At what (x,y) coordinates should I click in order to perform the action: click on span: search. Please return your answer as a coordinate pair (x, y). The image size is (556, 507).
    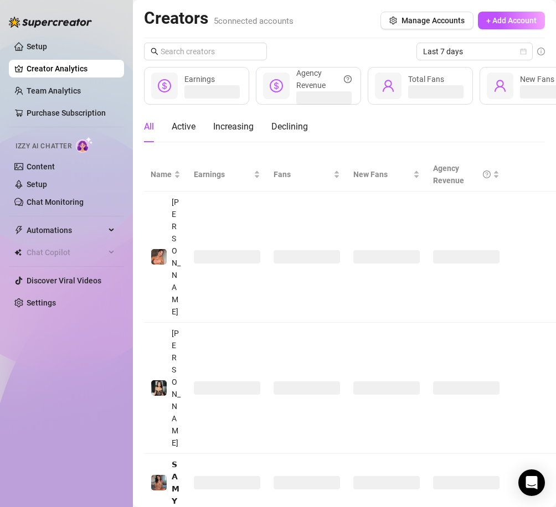
    Looking at the image, I should click on (154, 51).